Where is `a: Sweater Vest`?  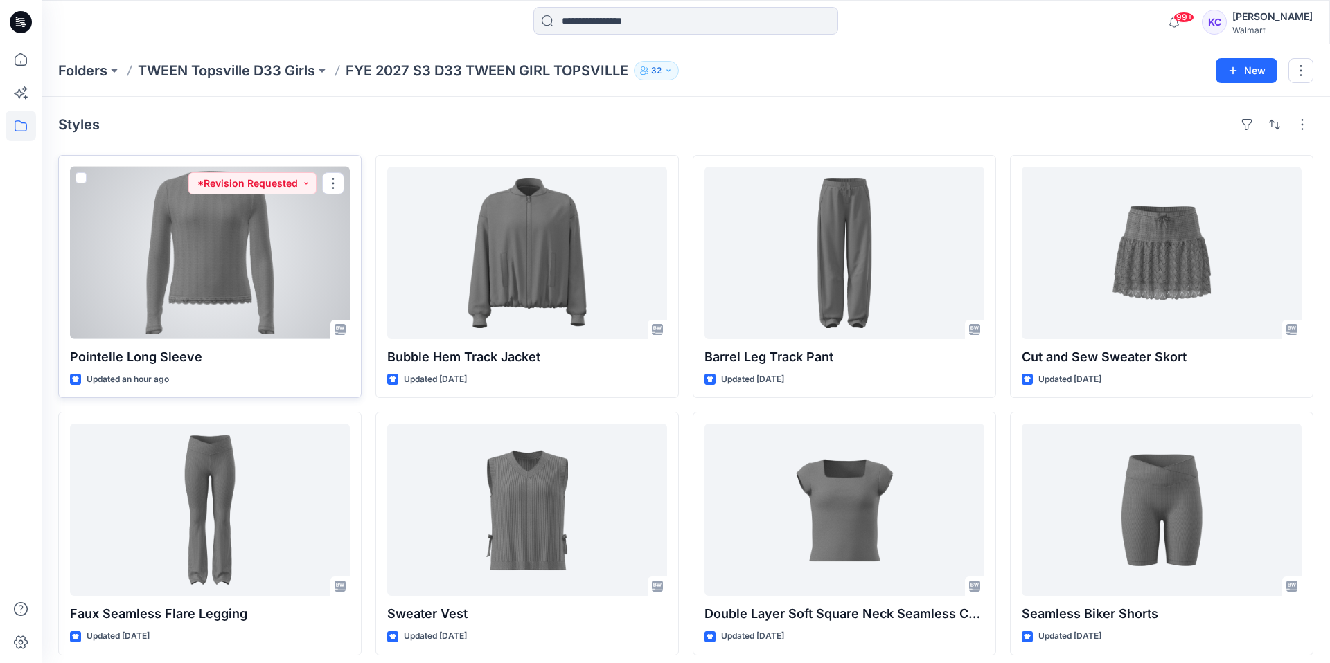
a: Sweater Vest is located at coordinates (527, 510).